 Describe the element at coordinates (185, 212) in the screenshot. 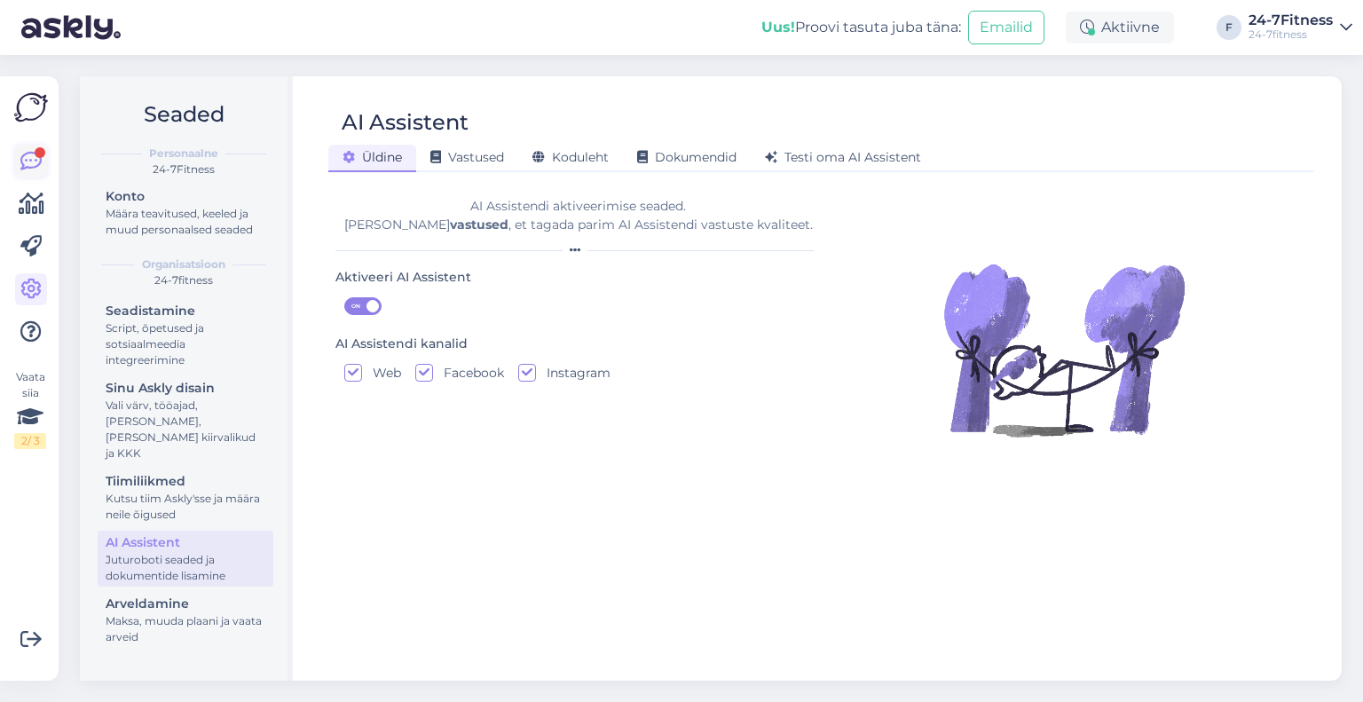

I see `a: KontoMäära teavitused, keeled ja muud personaalsed seaded` at that location.